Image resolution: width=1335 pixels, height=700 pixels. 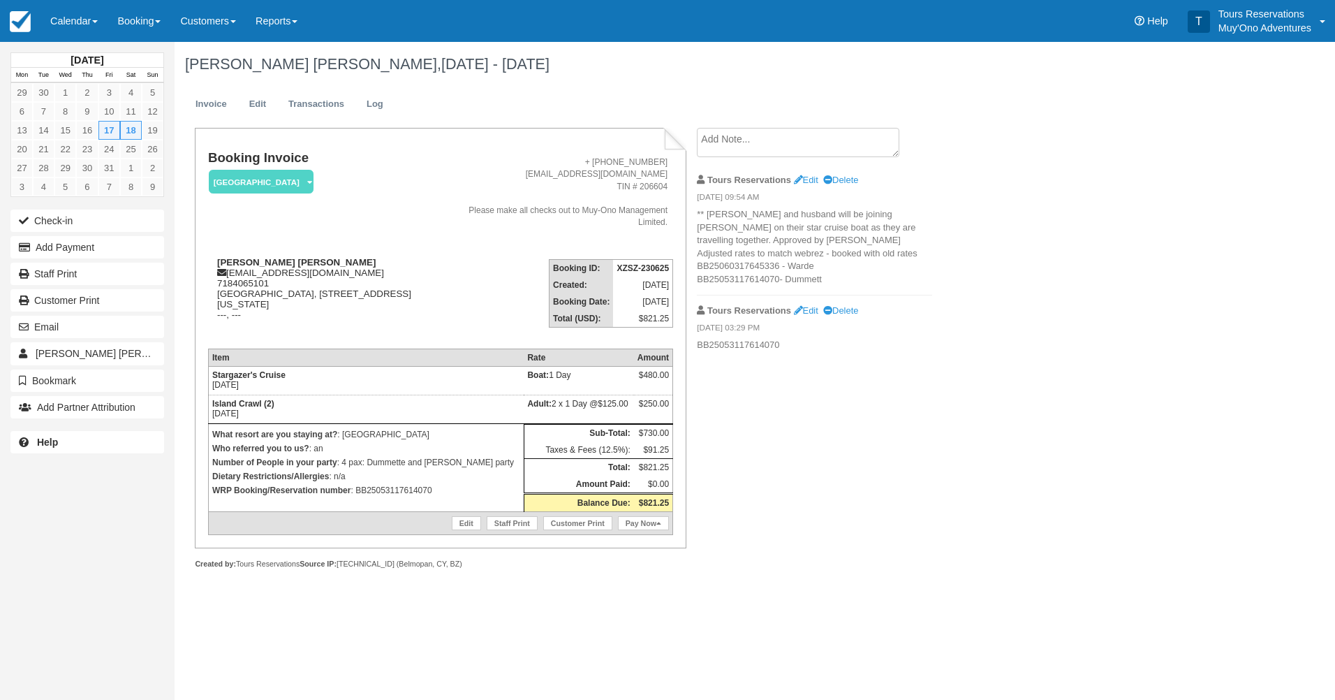 I want to click on td: Taxes & Fees (12.5%):, so click(x=578, y=450).